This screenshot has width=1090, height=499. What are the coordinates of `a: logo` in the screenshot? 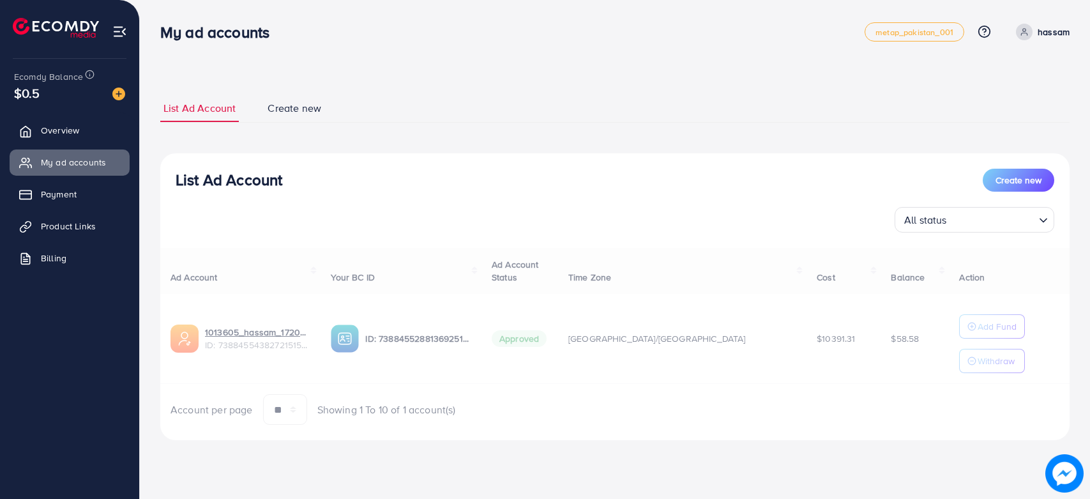 It's located at (56, 27).